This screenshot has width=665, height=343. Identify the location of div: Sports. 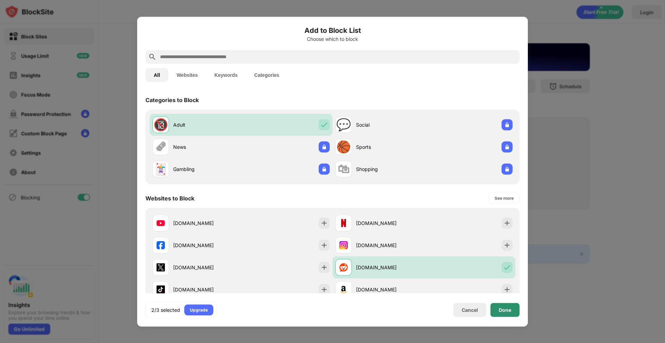
(390, 147).